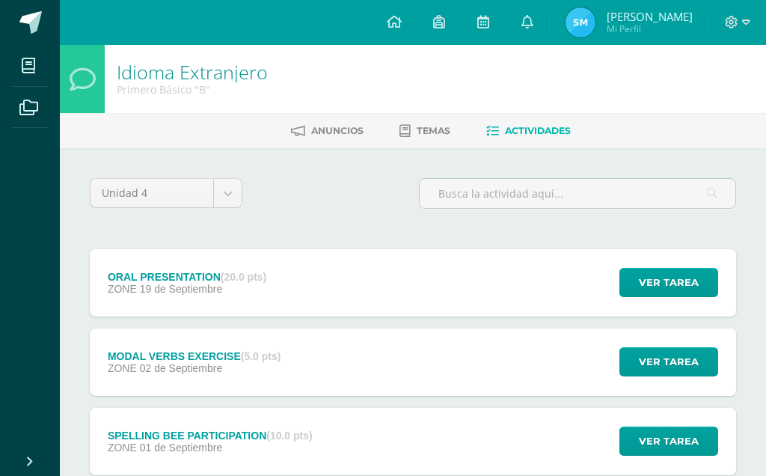  I want to click on span: Mi Perfil, so click(650, 28).